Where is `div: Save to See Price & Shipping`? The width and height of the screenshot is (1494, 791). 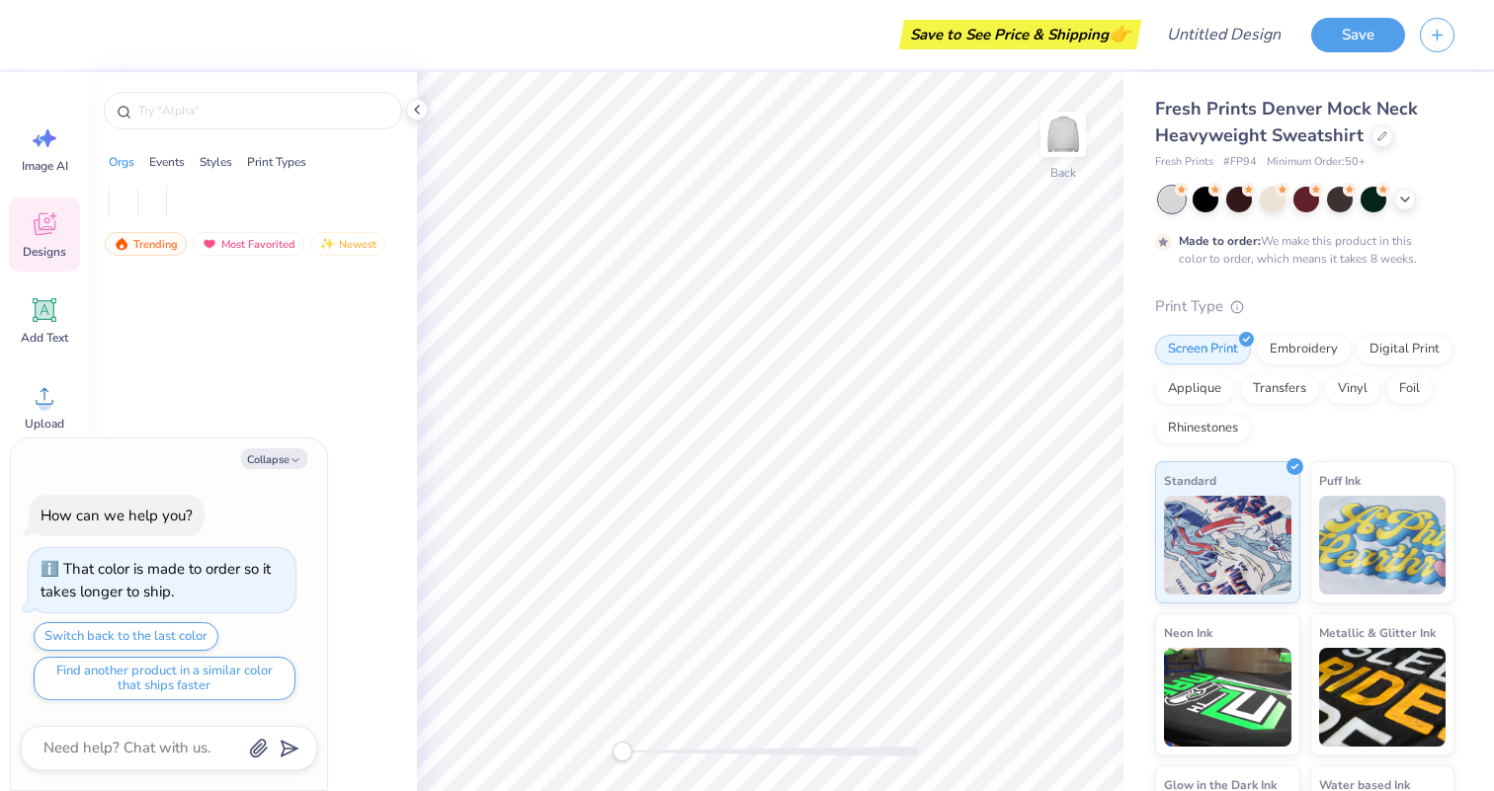 div: Save to See Price & Shipping is located at coordinates (1020, 35).